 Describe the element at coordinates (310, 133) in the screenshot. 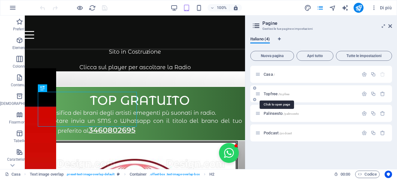

I see `div: Podcast/podcast` at that location.